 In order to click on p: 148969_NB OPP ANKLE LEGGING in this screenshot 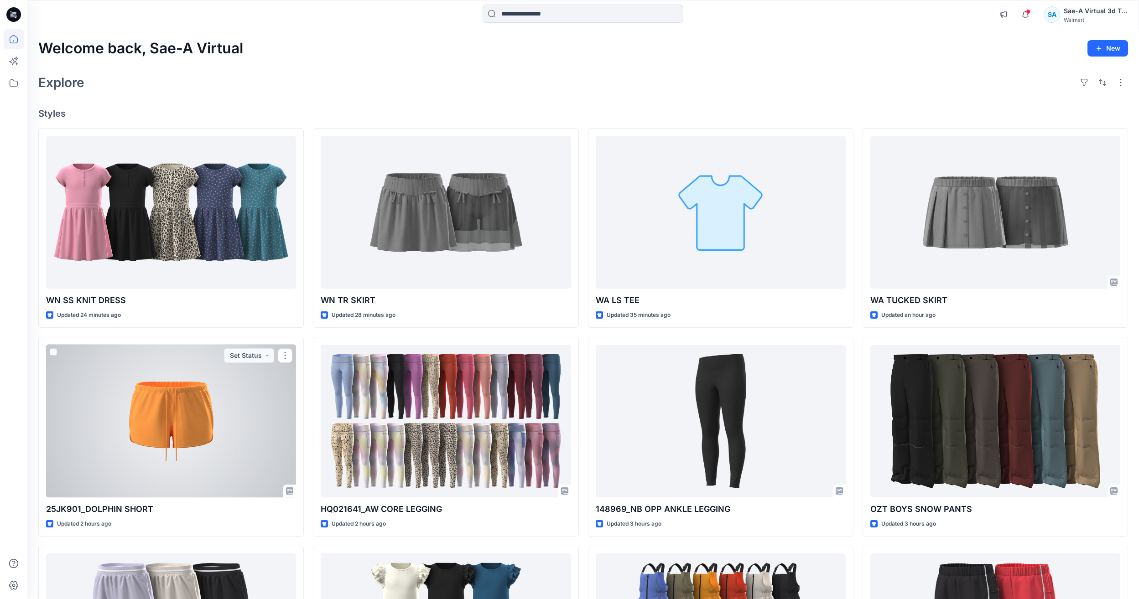, I will do `click(721, 510)`.